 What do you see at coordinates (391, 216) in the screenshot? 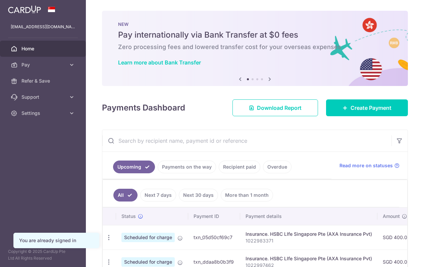
I see `span: Amount` at bounding box center [391, 216].